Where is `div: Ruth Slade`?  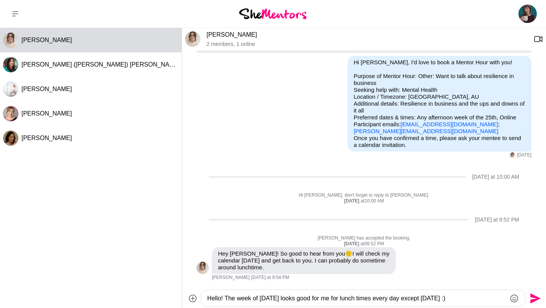
div: Ruth Slade is located at coordinates (11, 114).